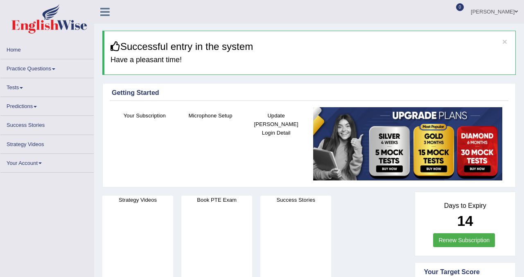 This screenshot has width=524, height=277. I want to click on h4: Microphone Setup, so click(210, 115).